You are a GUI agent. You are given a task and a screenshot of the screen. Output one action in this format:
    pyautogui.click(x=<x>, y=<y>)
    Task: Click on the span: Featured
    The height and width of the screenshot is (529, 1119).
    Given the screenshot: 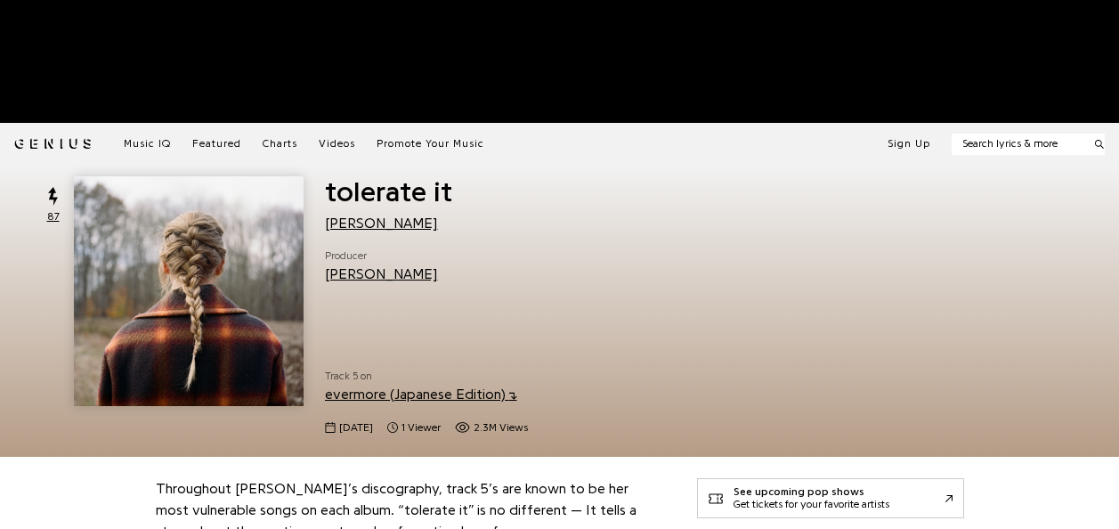 What is the action you would take?
    pyautogui.click(x=216, y=143)
    